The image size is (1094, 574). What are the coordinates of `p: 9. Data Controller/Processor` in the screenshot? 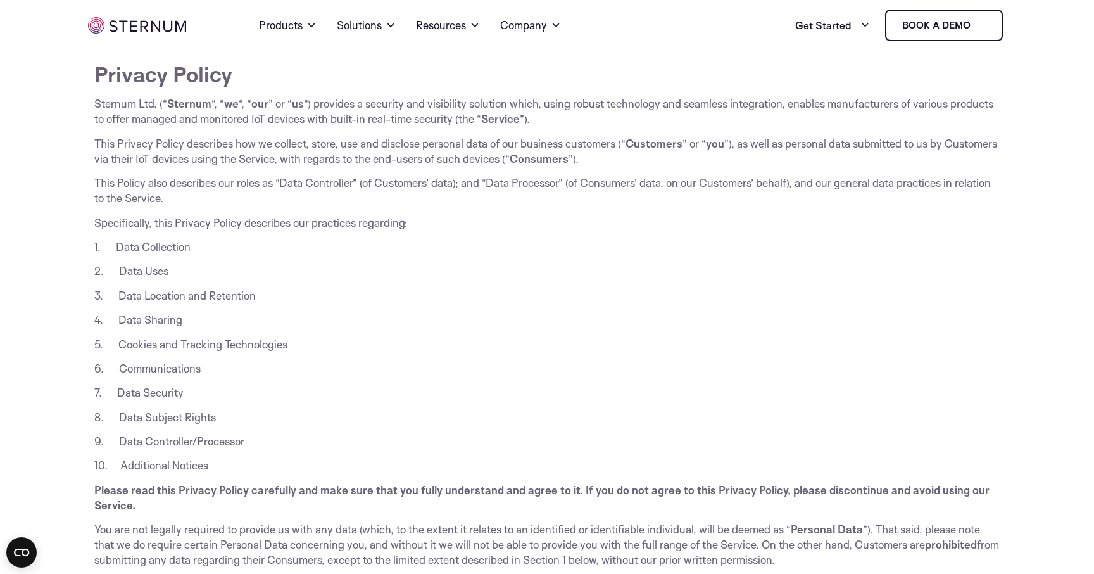 It's located at (547, 441).